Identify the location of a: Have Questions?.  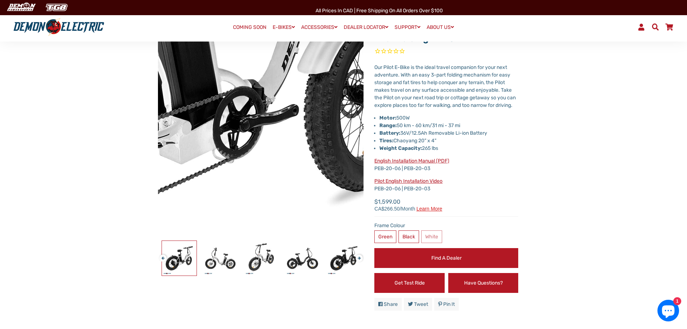
(483, 283).